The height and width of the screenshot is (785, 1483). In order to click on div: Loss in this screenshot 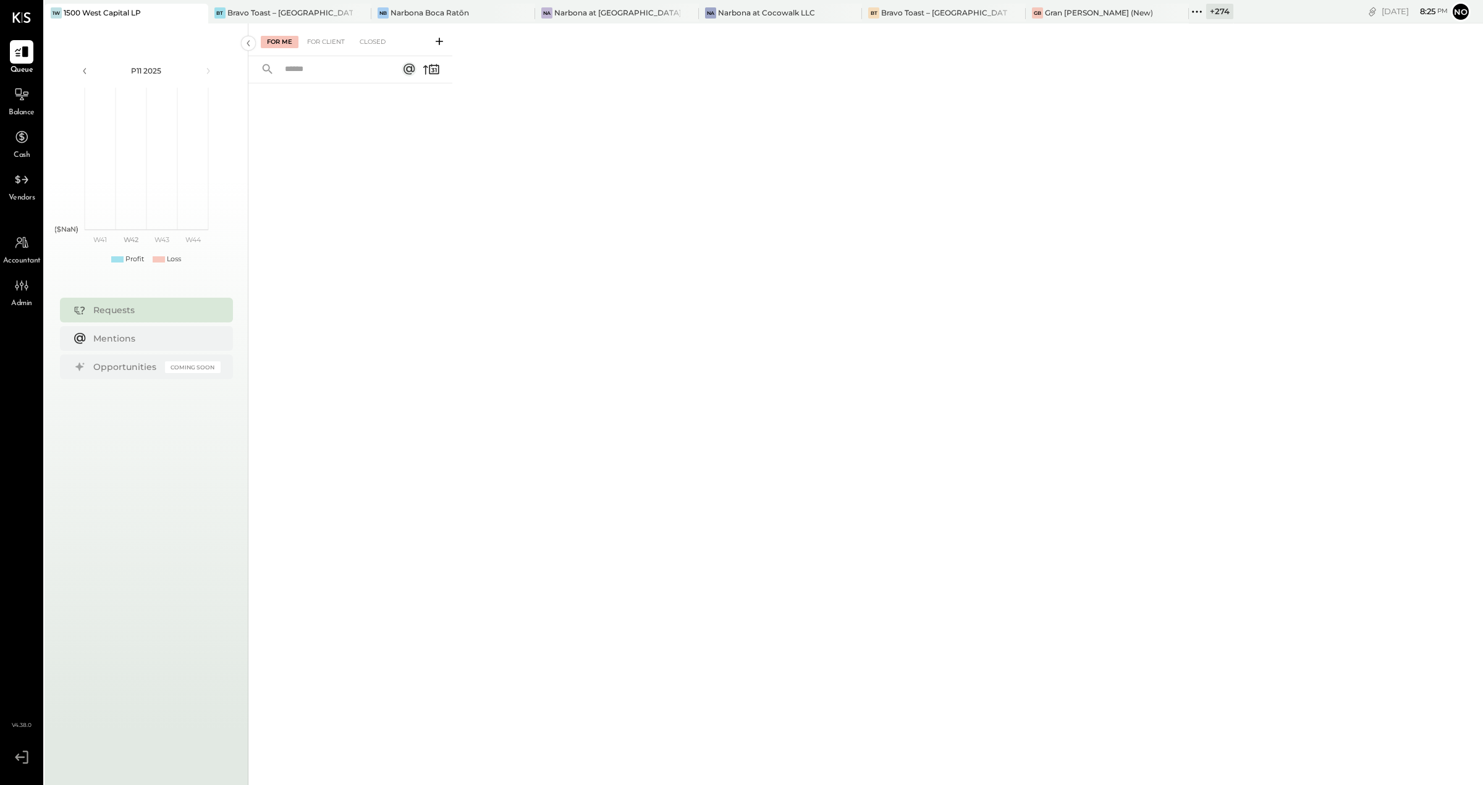, I will do `click(174, 259)`.